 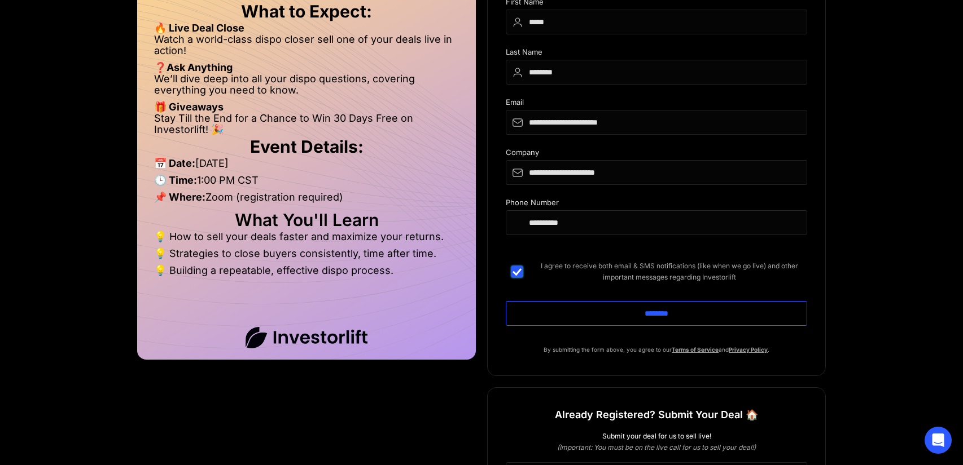 I want to click on li: 💡 How to sell your deals faster and maximize your returns., so click(x=306, y=240).